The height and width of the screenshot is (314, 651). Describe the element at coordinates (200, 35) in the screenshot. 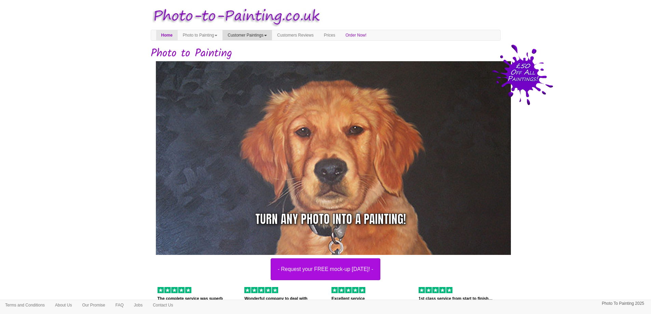

I see `a: Photo to Painting` at that location.